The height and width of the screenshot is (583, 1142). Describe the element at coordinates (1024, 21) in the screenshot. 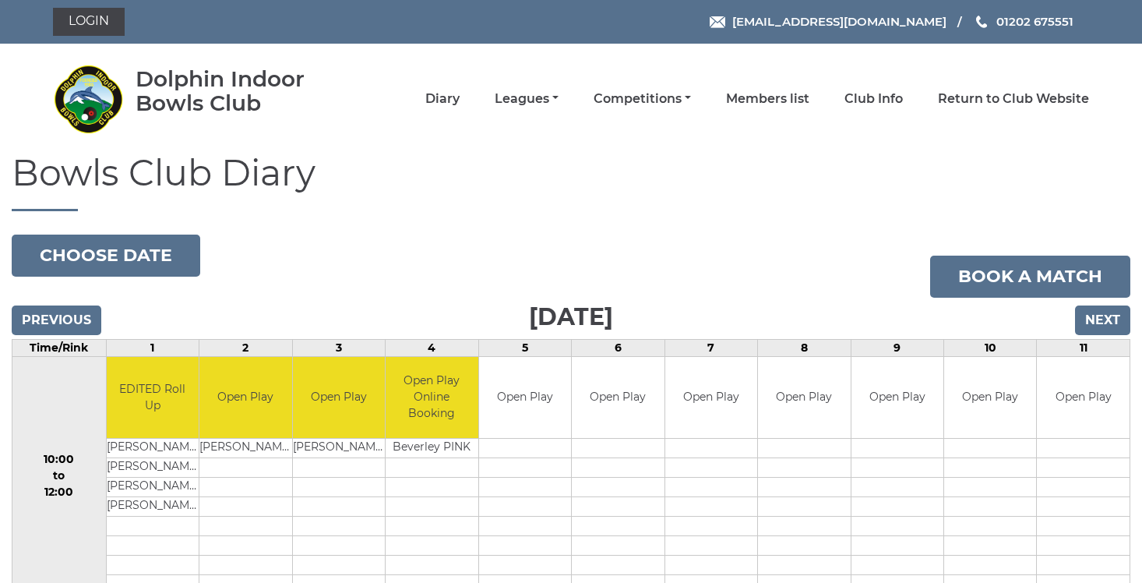

I see `a: Phone us 01202 675551` at that location.